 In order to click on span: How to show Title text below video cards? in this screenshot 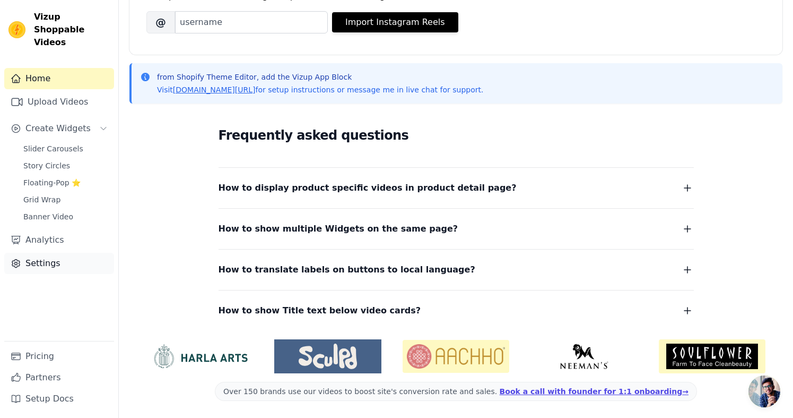, I will do `click(320, 310)`.